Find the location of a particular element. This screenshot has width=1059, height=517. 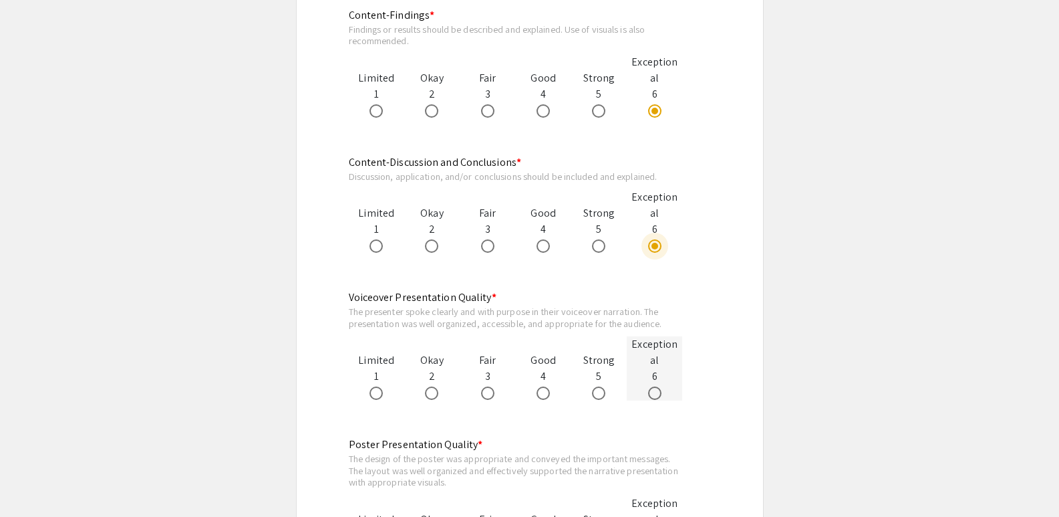

mat-label: Content-Discussion and Conclusions is located at coordinates (435, 162).